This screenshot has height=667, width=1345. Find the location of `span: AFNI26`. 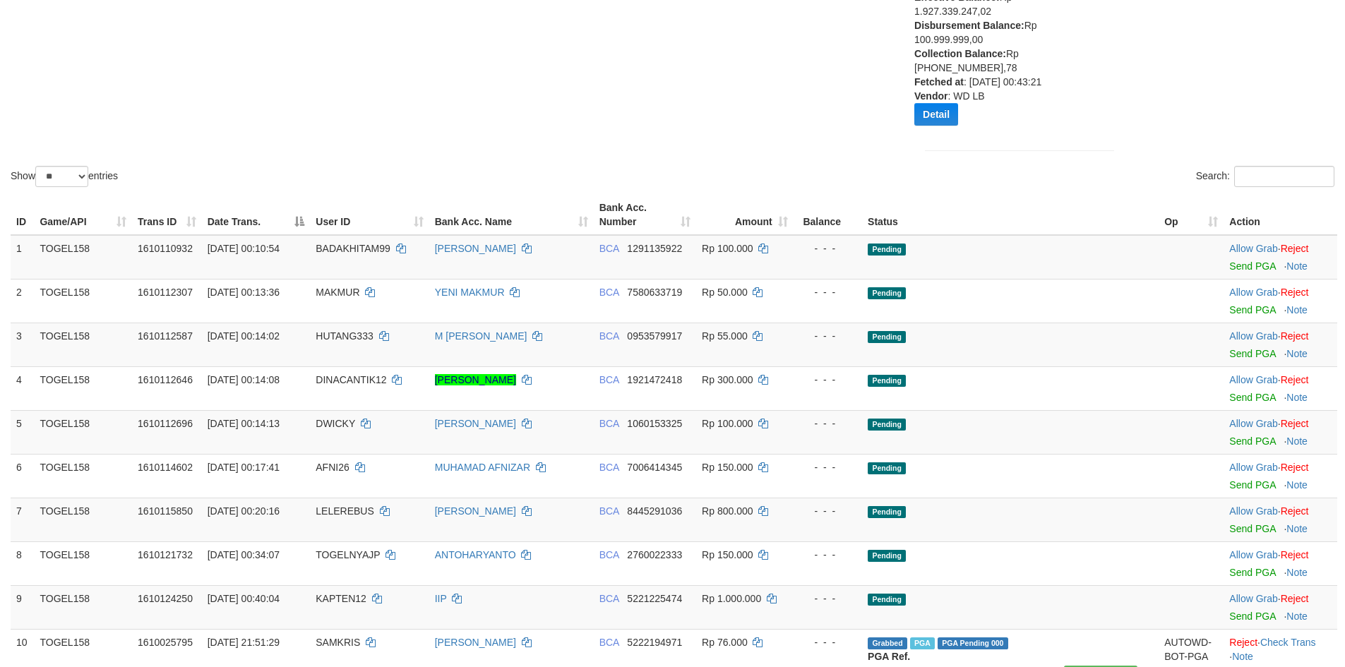

span: AFNI26 is located at coordinates (332, 467).